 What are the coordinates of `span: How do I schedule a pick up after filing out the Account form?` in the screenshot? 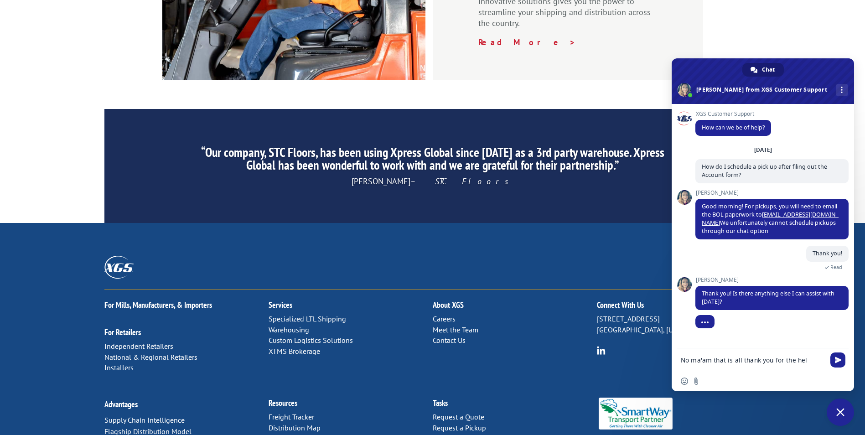 It's located at (764, 171).